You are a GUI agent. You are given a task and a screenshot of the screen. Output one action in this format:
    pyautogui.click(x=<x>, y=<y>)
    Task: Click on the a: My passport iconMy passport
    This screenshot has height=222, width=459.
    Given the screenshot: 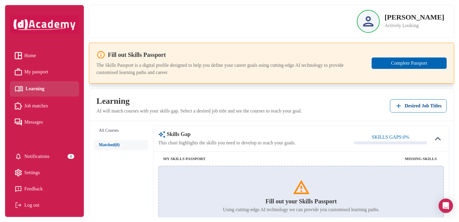 What is the action you would take?
    pyautogui.click(x=44, y=72)
    